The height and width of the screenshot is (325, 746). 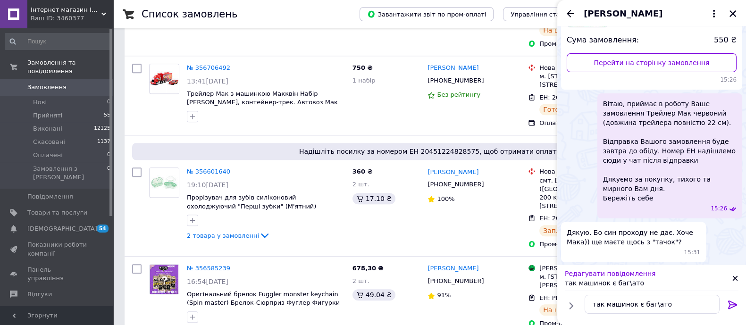 I want to click on span: Нові, so click(x=40, y=102).